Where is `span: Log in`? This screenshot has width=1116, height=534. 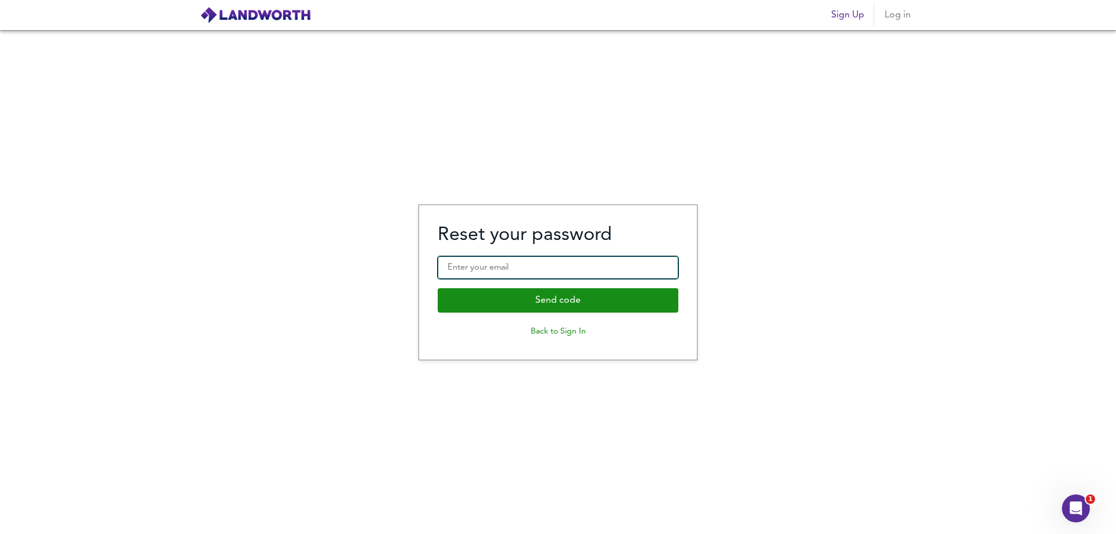
span: Log in is located at coordinates (898, 15).